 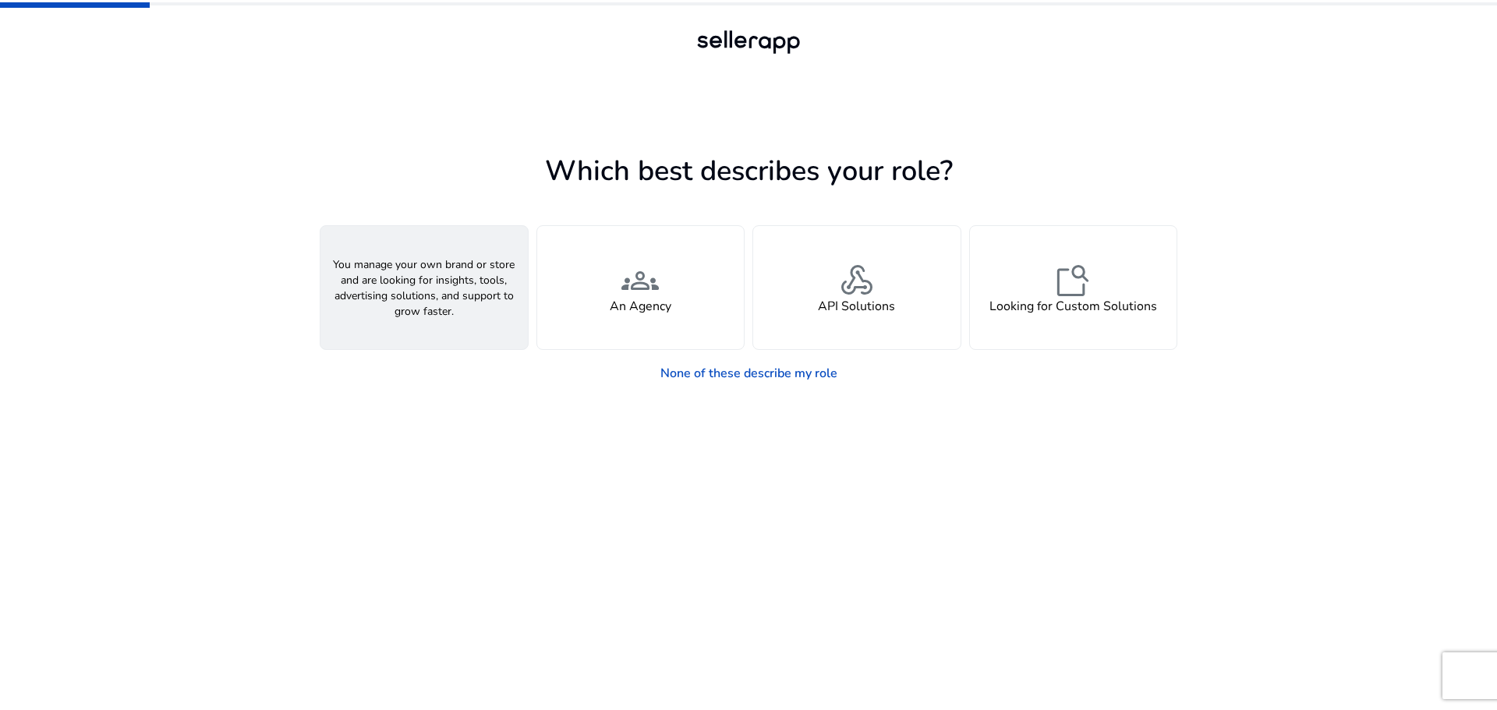 I want to click on button: feature_searchLooking for Custom Solutions, so click(x=1074, y=288).